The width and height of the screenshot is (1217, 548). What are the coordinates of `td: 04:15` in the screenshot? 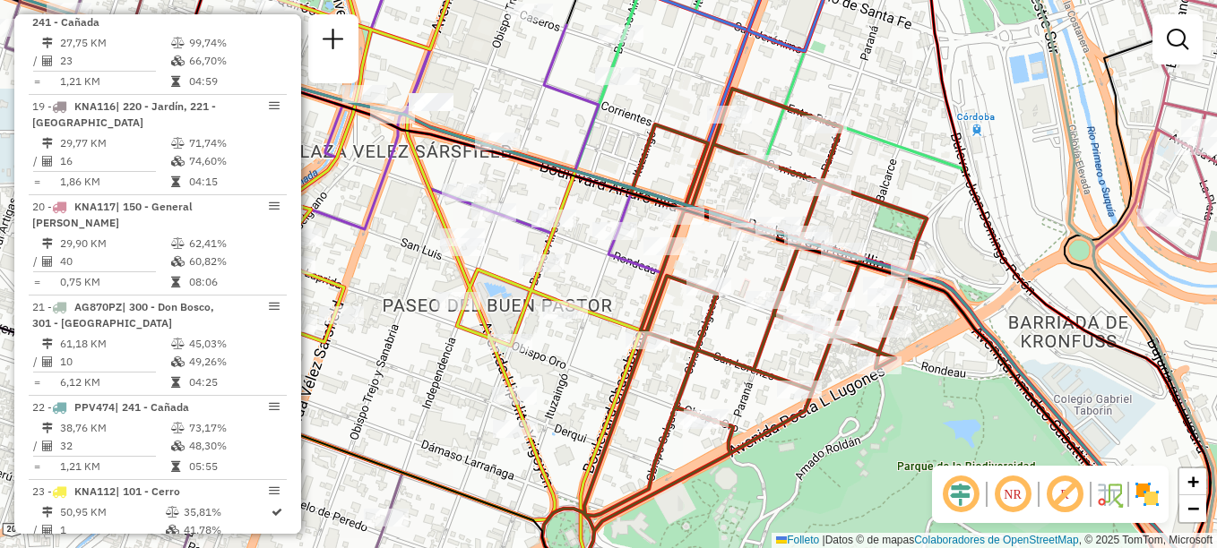 It's located at (233, 182).